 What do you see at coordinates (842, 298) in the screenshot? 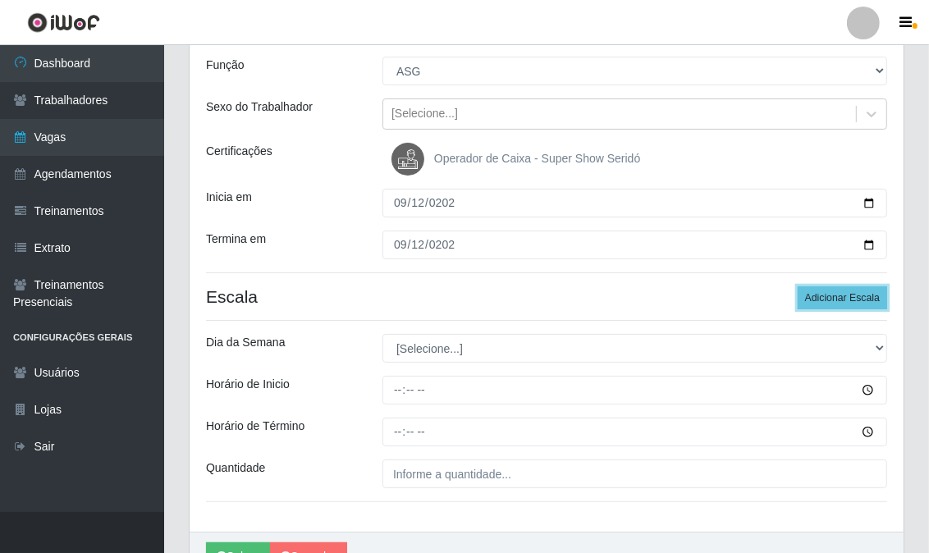
I see `button: Adicionar Escala` at bounding box center [842, 298].